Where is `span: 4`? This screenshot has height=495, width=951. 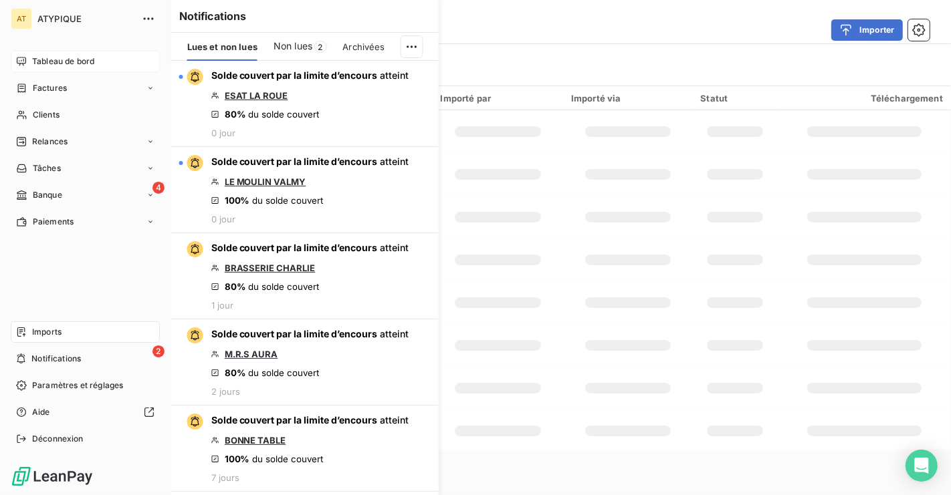 span: 4 is located at coordinates (158, 188).